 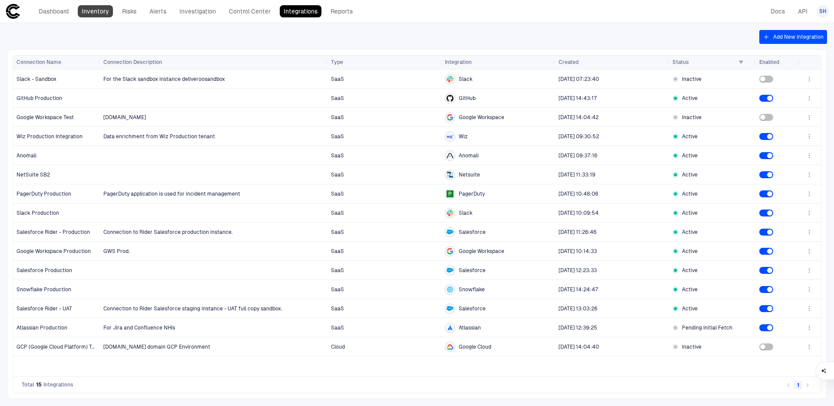 What do you see at coordinates (450, 194) in the screenshot?
I see `div: PagerDuty` at bounding box center [450, 194].